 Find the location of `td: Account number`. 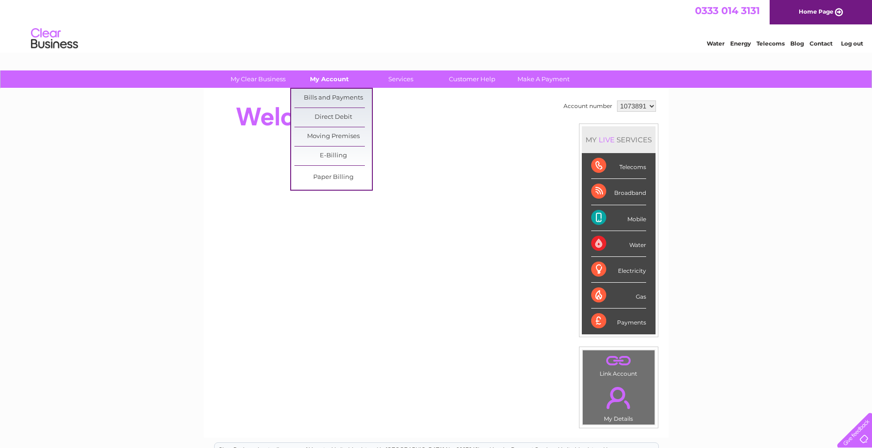

td: Account number is located at coordinates (588, 106).